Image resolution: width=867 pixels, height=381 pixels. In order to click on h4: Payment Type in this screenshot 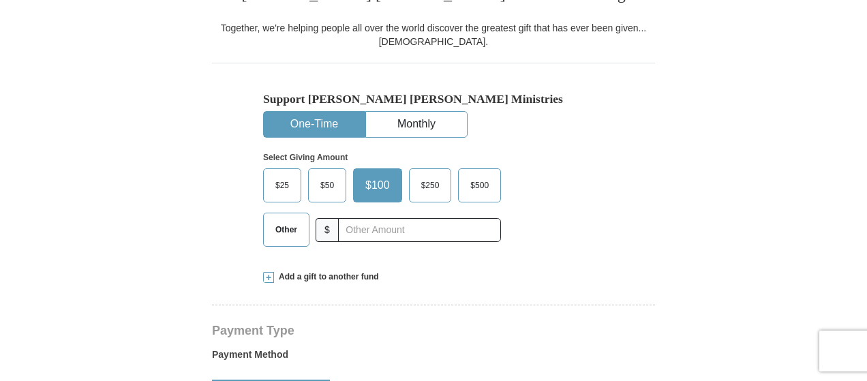, I will do `click(433, 330)`.